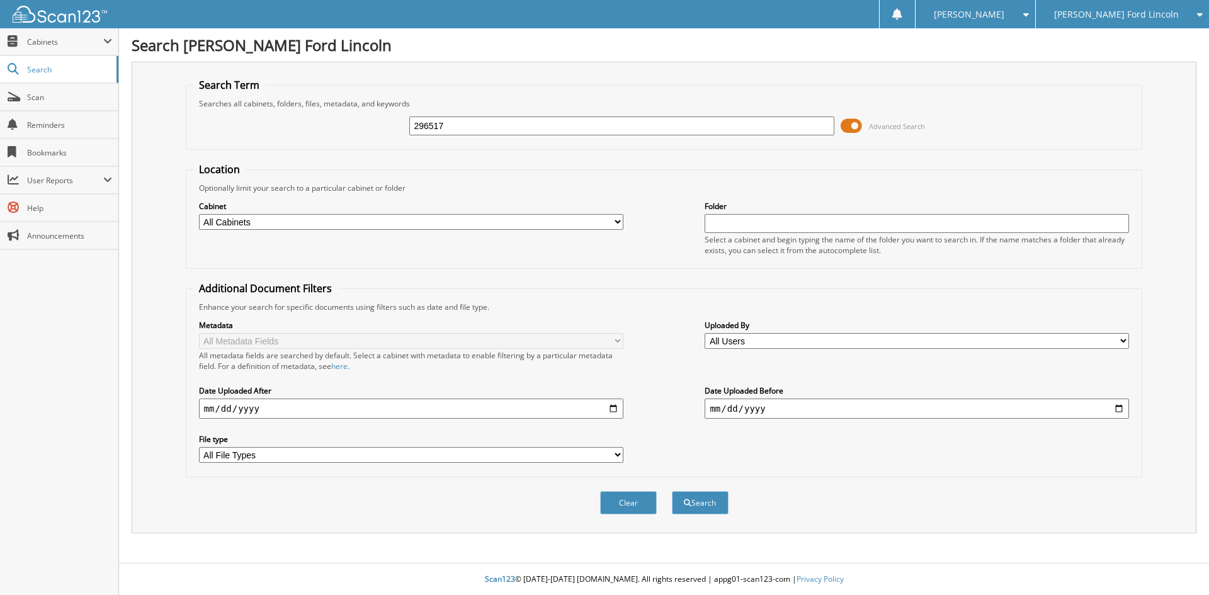 This screenshot has height=595, width=1209. I want to click on legend: Search Term, so click(229, 85).